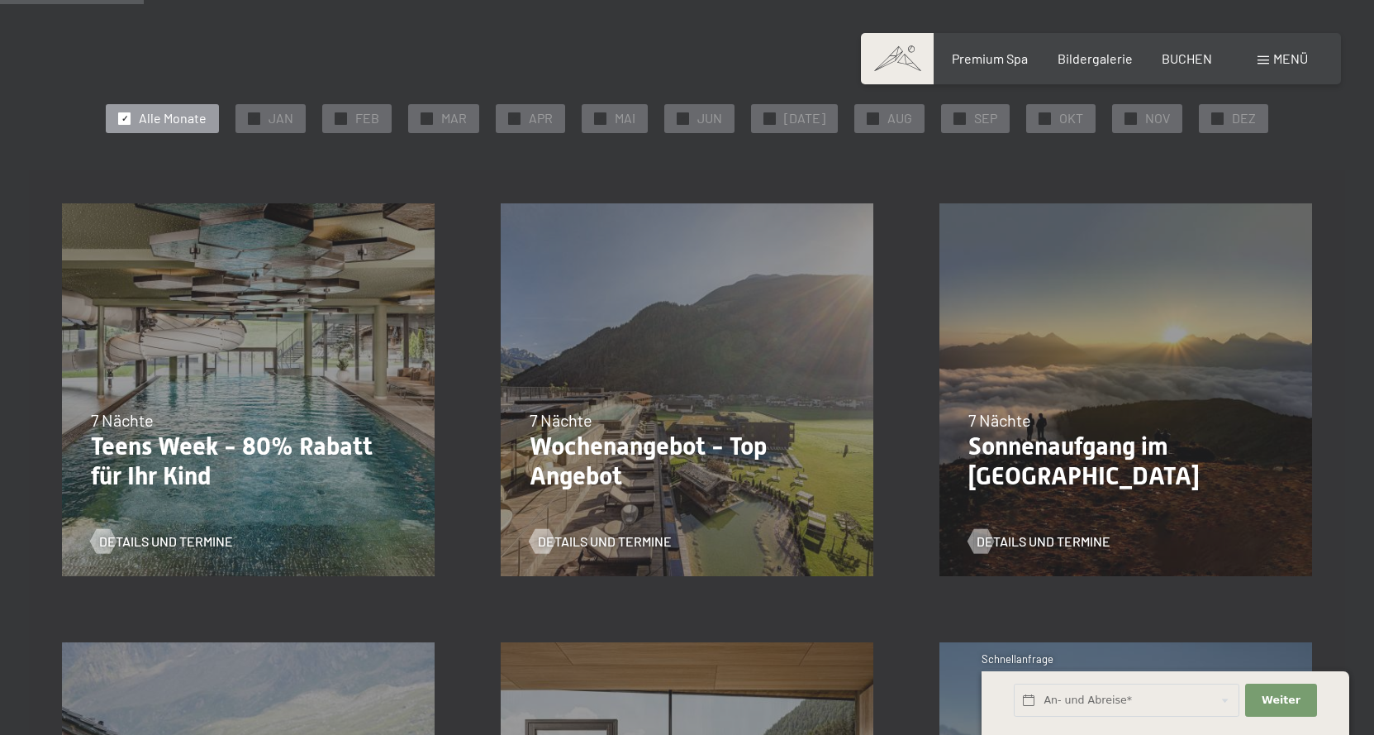  What do you see at coordinates (540, 118) in the screenshot?
I see `span: APR` at bounding box center [540, 118].